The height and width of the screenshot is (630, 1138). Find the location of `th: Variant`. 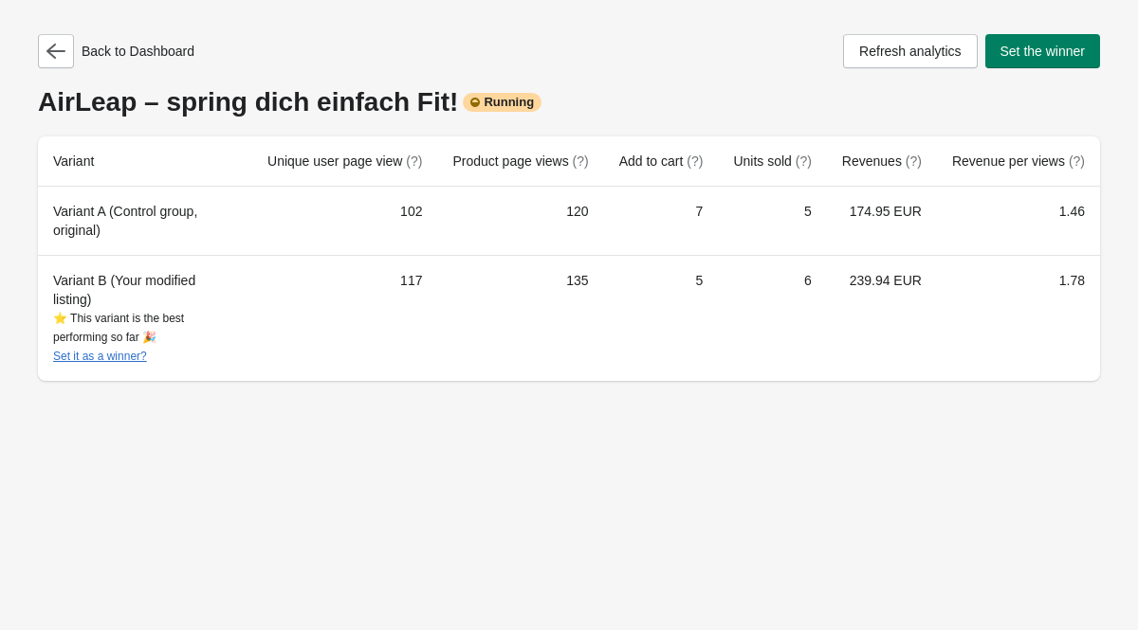

th: Variant is located at coordinates (145, 161).